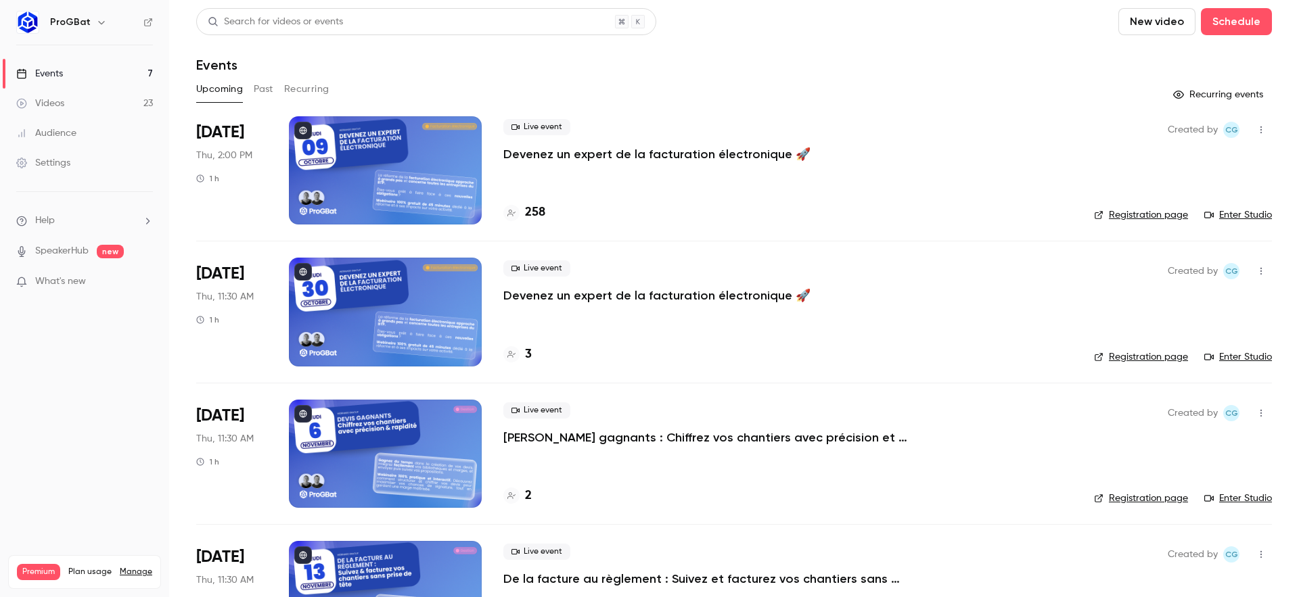  What do you see at coordinates (60, 281) in the screenshot?
I see `span: What's new` at bounding box center [60, 281].